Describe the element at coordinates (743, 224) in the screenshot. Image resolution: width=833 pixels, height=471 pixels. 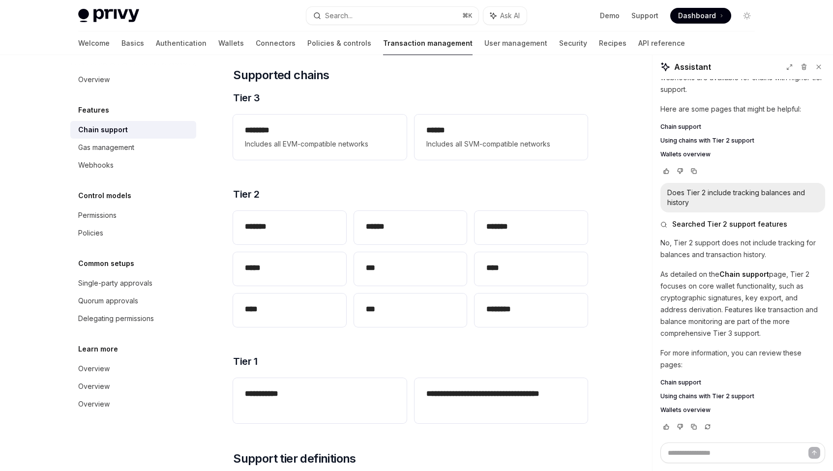
I see `button: Searched Tier 2 support features` at that location.